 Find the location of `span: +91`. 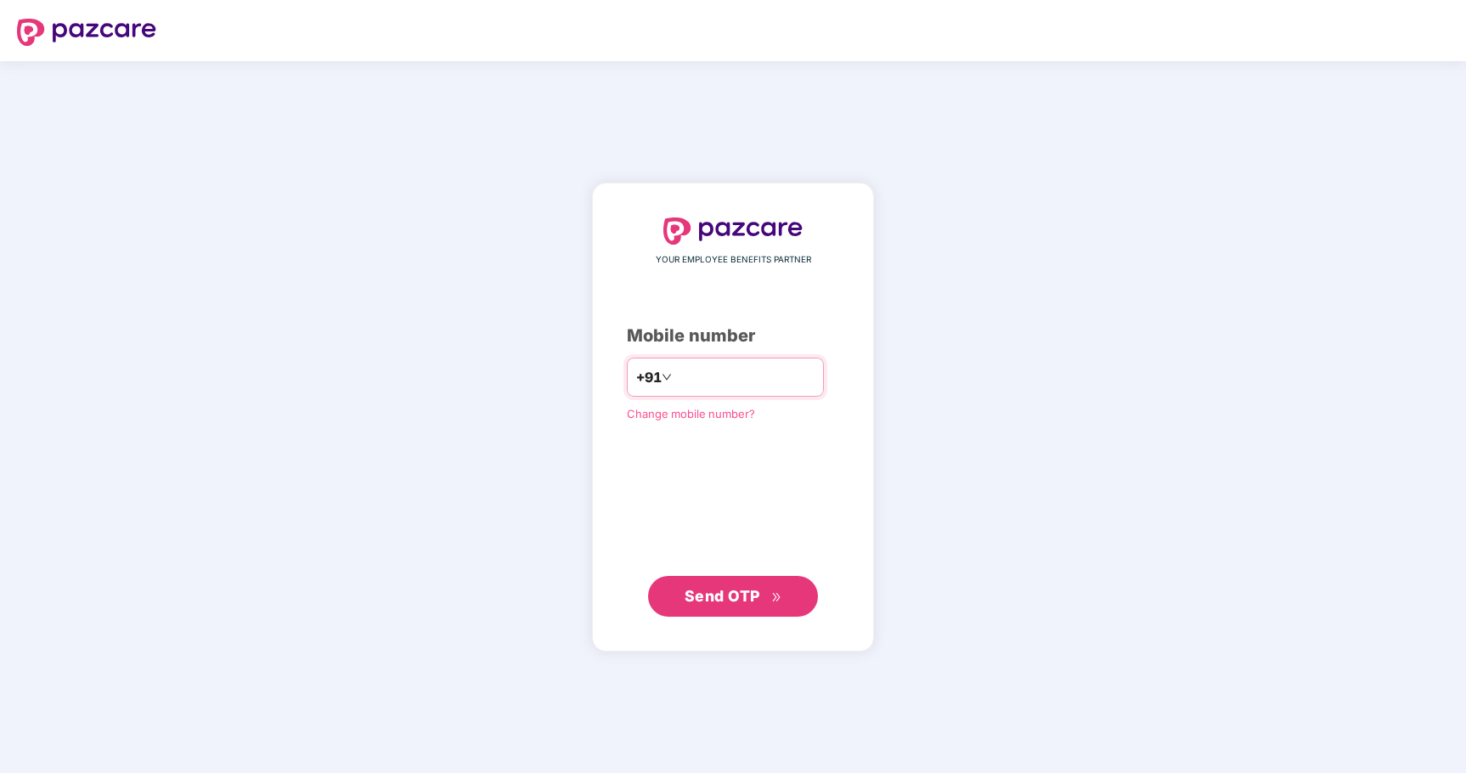

span: +91 is located at coordinates (649, 377).